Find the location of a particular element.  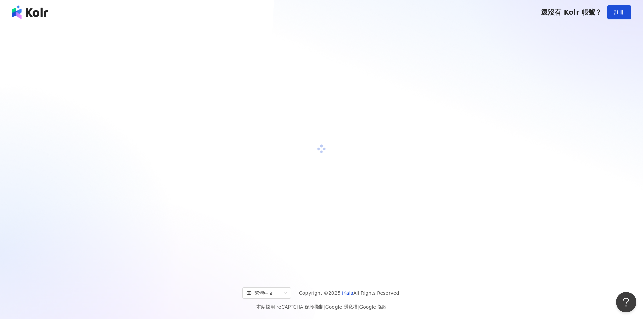

div: 繁體中文 is located at coordinates (264, 293).